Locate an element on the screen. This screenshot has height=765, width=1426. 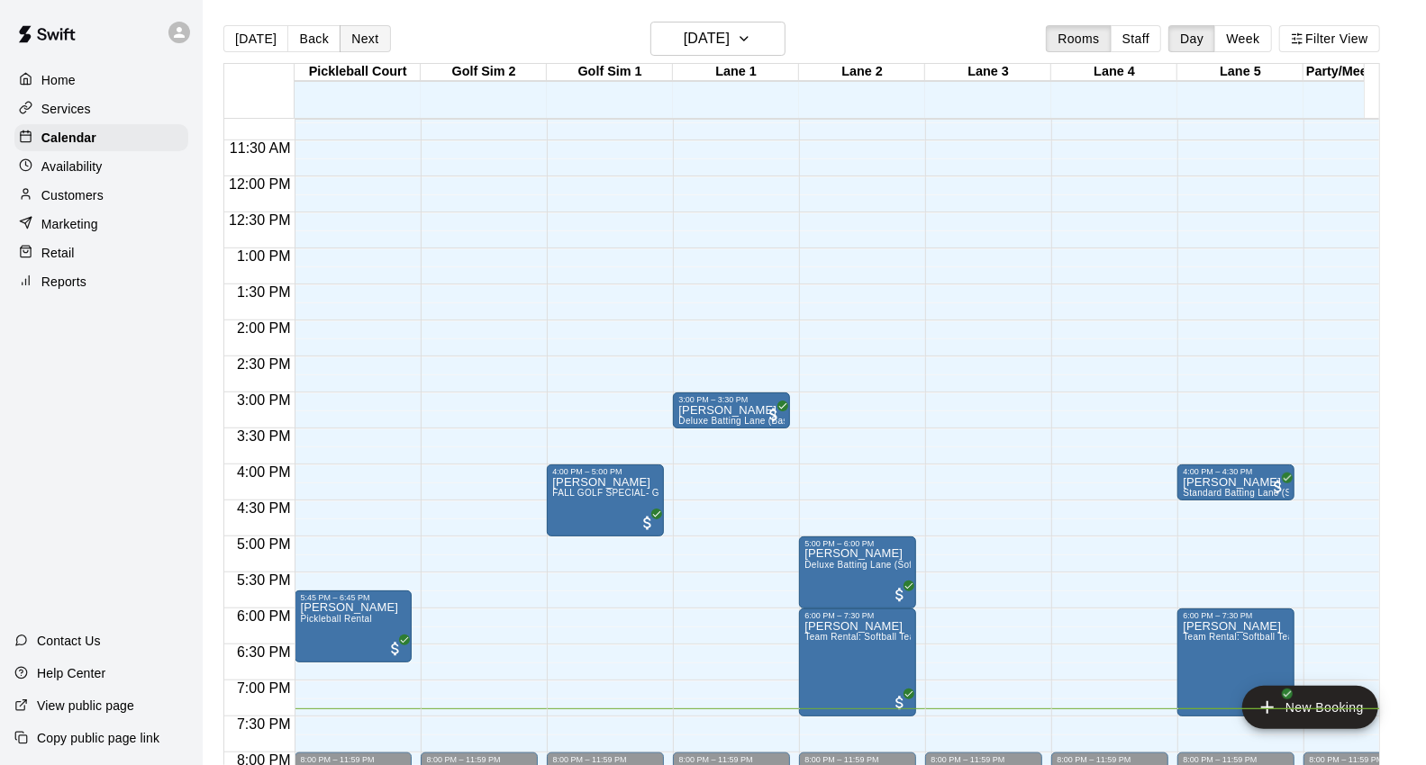
p: Copy public page link is located at coordinates (98, 738).